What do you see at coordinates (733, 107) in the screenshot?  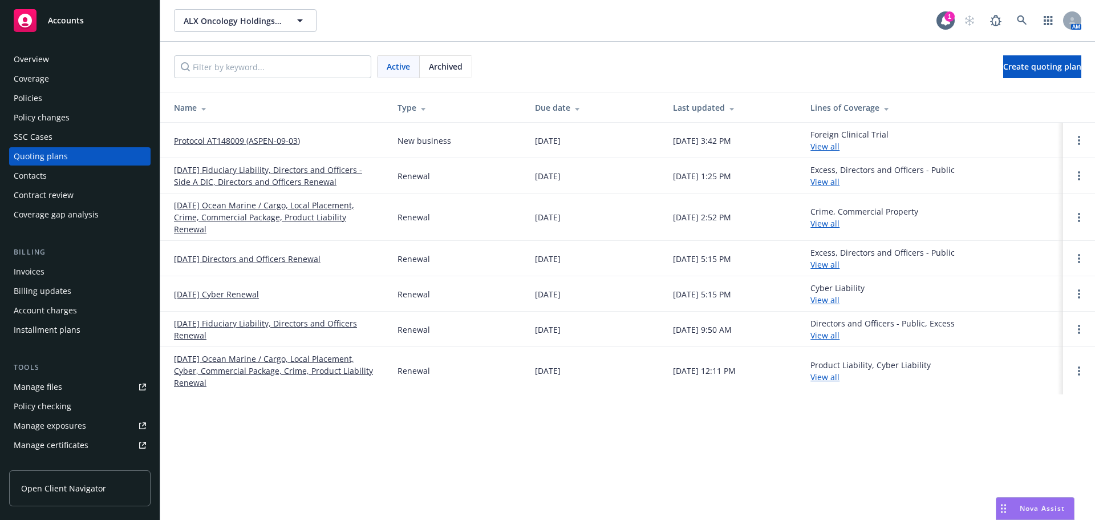 I see `div: Last updated` at bounding box center [733, 107].